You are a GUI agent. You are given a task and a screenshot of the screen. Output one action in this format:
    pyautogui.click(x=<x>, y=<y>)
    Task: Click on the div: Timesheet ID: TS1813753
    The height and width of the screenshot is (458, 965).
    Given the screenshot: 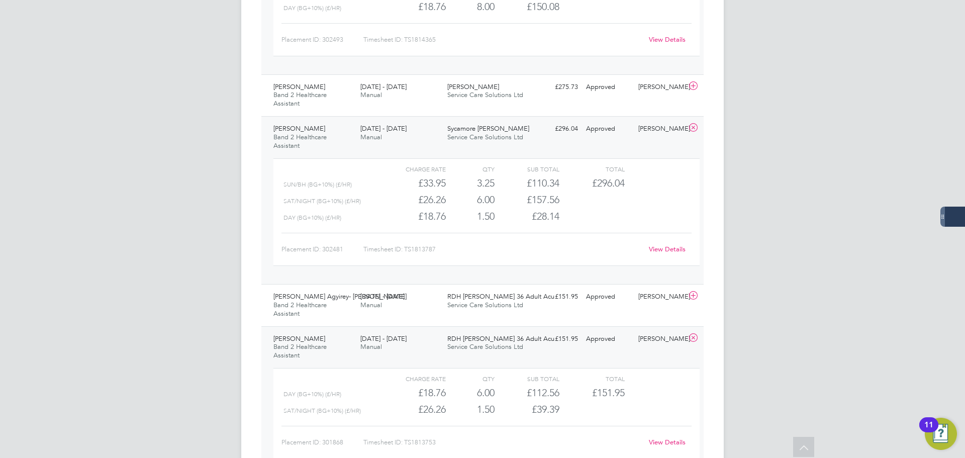 What is the action you would take?
    pyautogui.click(x=502, y=442)
    